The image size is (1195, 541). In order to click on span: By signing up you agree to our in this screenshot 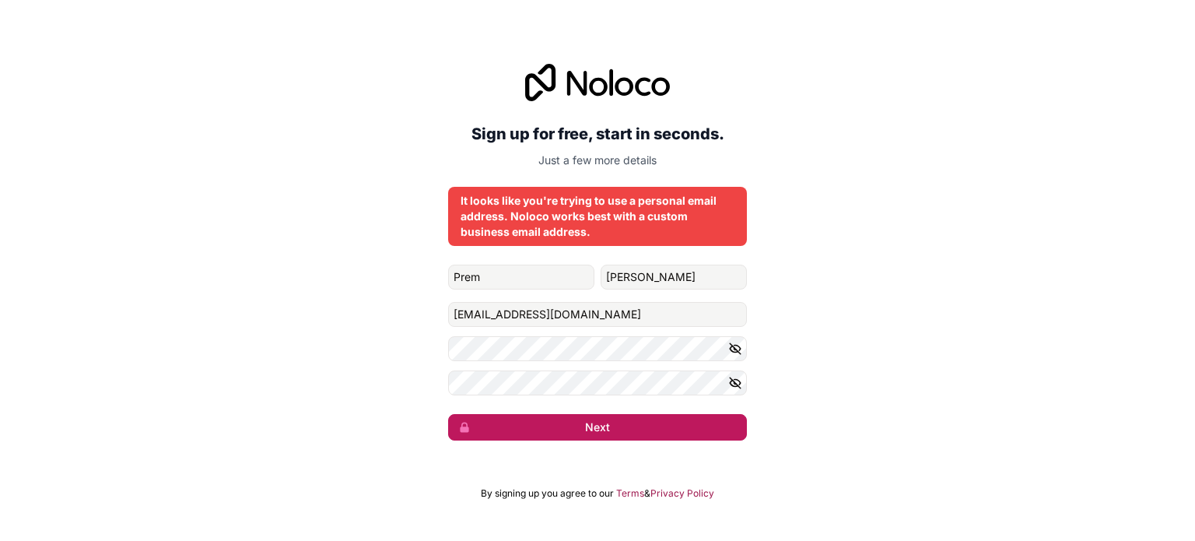, I will do `click(547, 493)`.